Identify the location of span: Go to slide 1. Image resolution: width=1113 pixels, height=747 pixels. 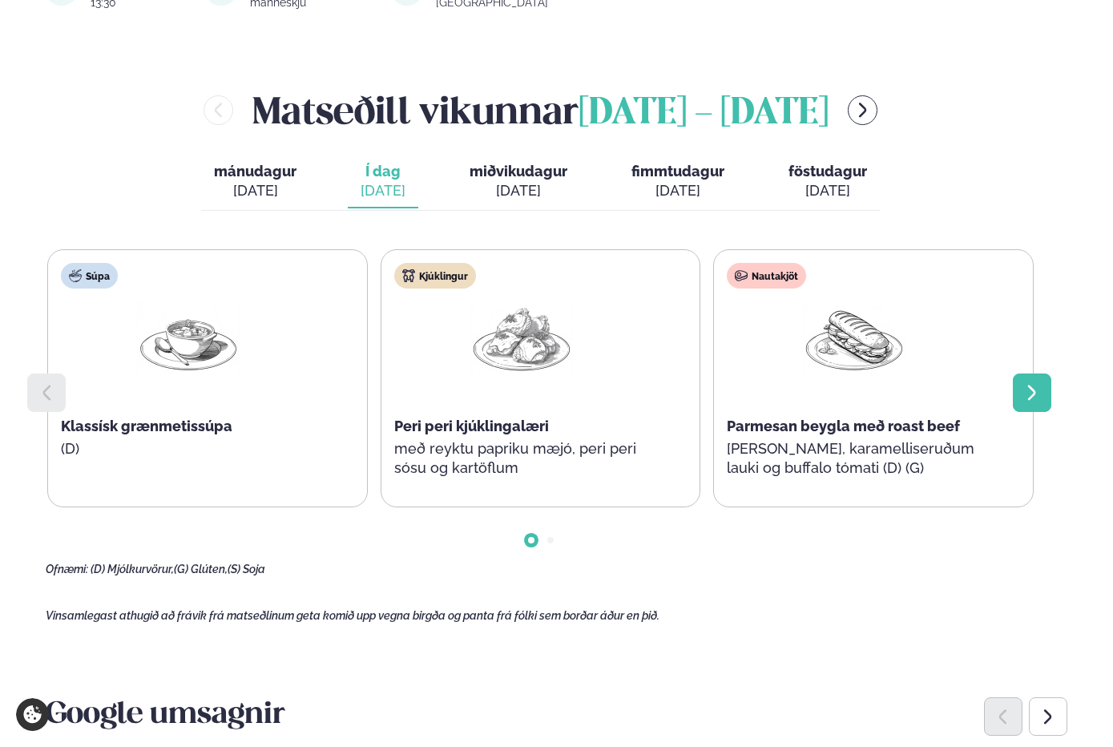
(531, 540).